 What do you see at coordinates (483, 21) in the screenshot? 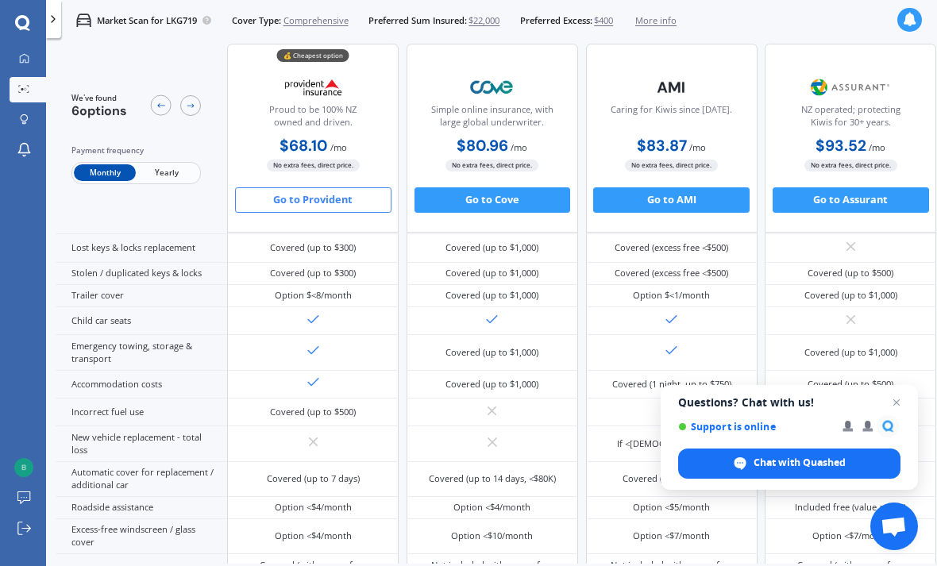
I see `span: $22,000` at bounding box center [483, 21].